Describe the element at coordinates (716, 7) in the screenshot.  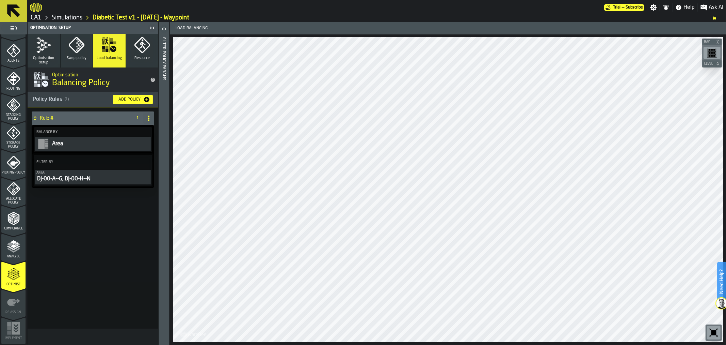
I see `span: Ask AI` at that location.